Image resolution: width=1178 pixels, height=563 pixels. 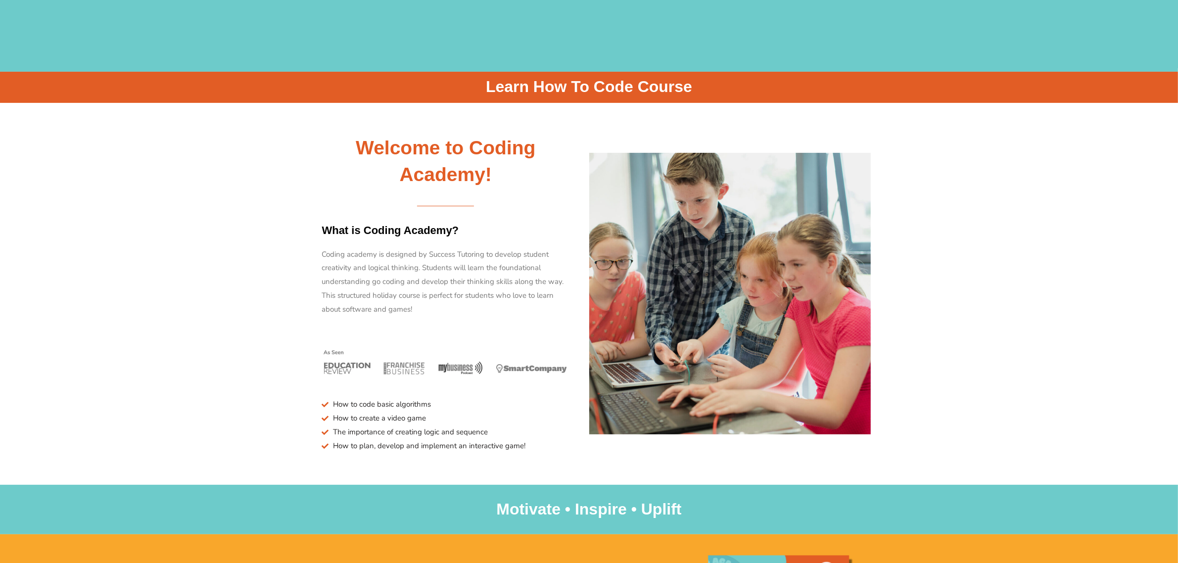 What do you see at coordinates (428, 446) in the screenshot?
I see `span: How to plan, develop and implement an interactive game!` at bounding box center [428, 446].